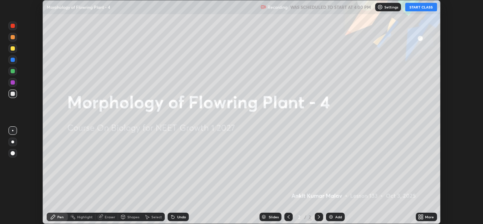 The image size is (483, 224). What do you see at coordinates (181, 217) in the screenshot?
I see `div: Undo` at bounding box center [181, 217].